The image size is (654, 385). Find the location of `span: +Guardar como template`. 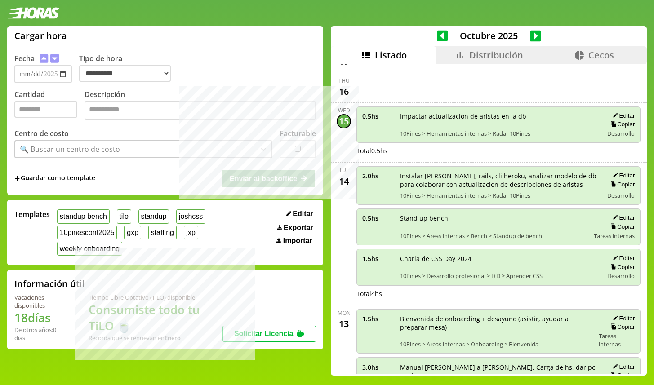

span: +Guardar como template is located at coordinates (55, 178).